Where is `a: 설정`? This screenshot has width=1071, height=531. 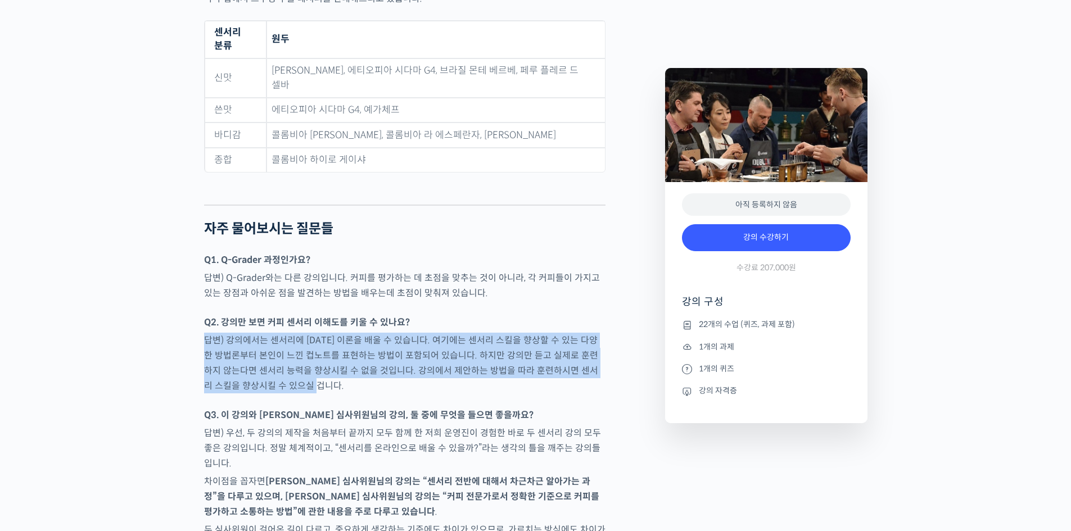 a: 설정 is located at coordinates (180, 371).